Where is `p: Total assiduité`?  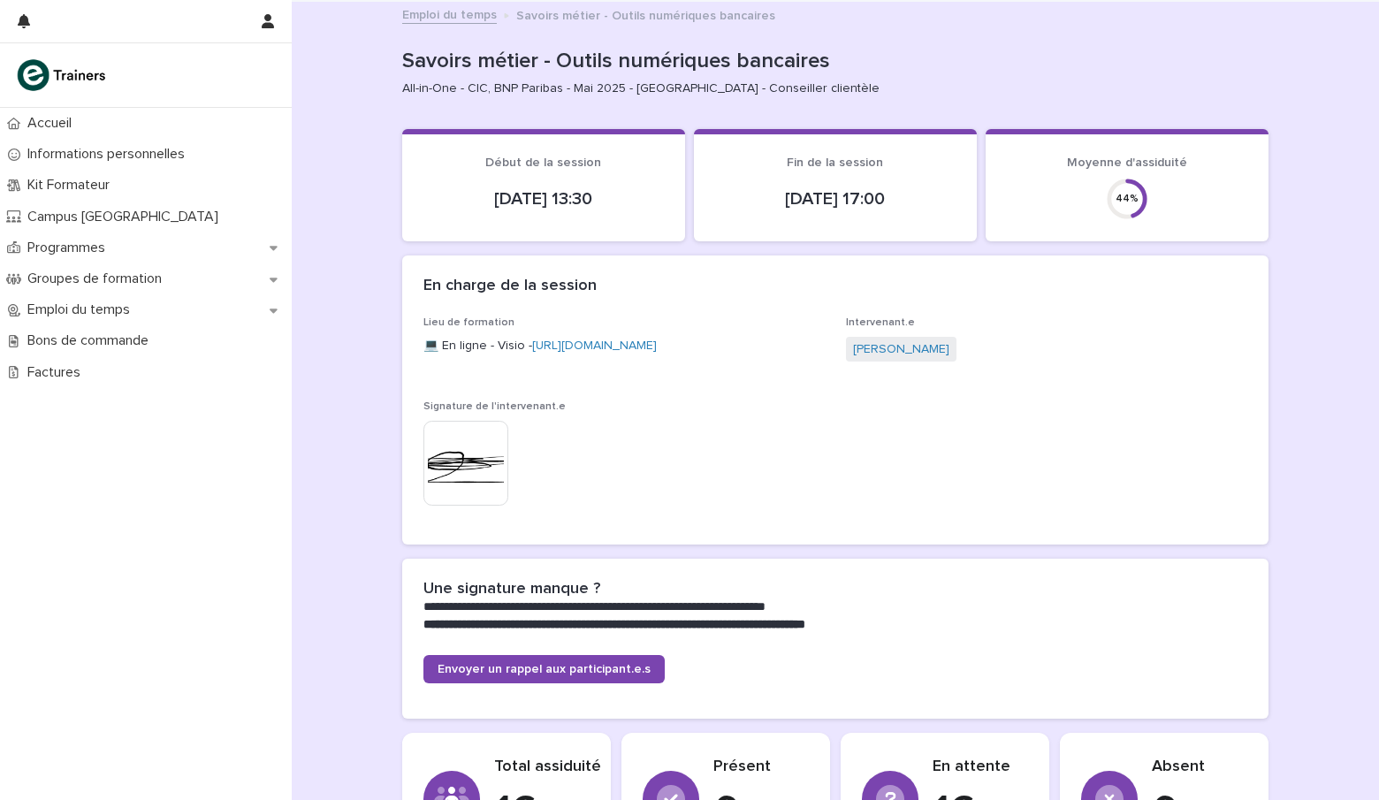
p: Total assiduité is located at coordinates (547, 767).